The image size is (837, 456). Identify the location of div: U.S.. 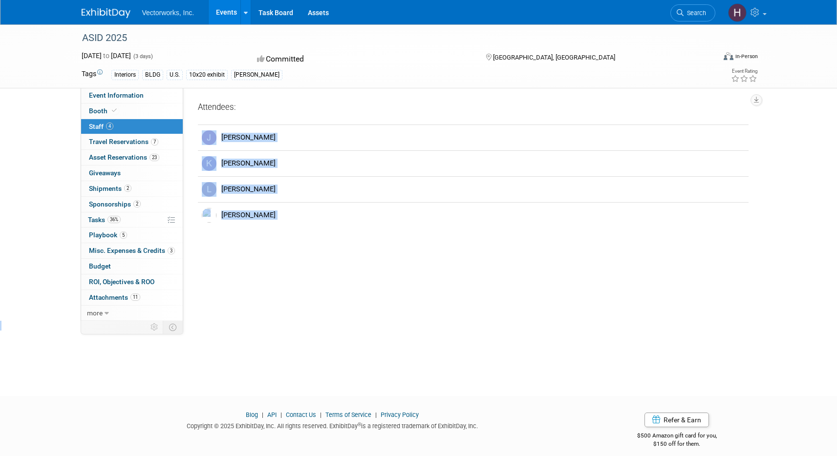
(174, 75).